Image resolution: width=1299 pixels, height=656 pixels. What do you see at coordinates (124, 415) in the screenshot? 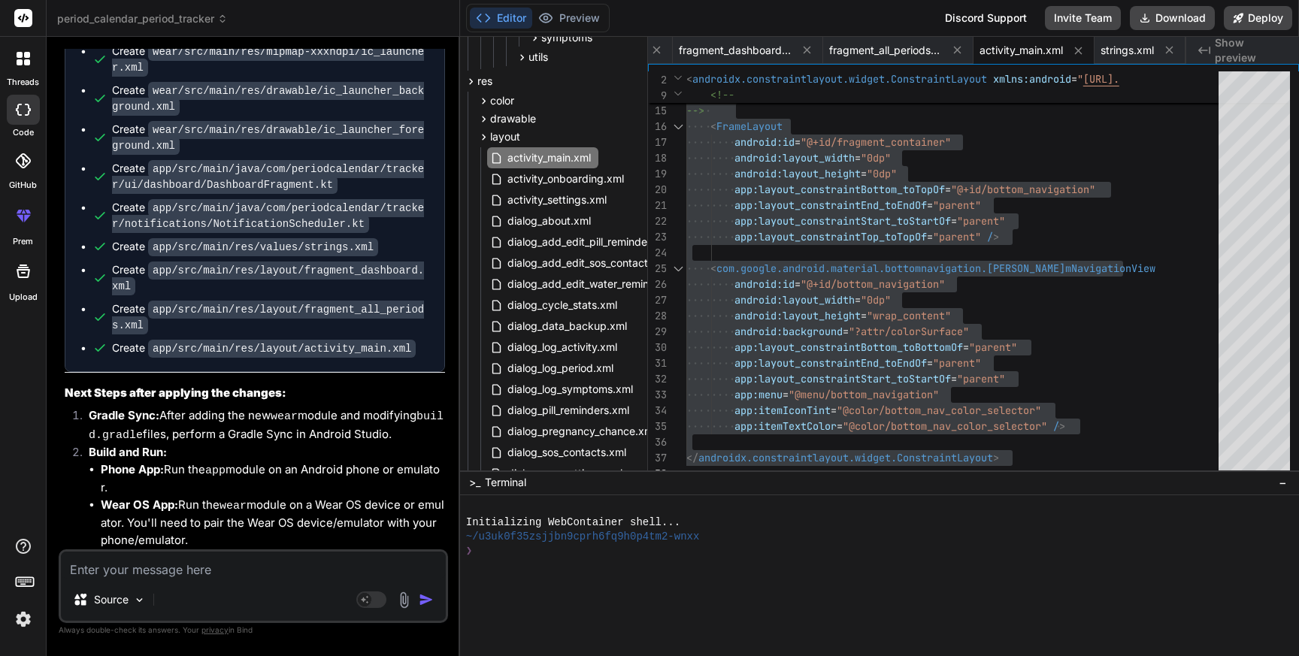
I see `strong: Gradle Sync:` at bounding box center [124, 415].